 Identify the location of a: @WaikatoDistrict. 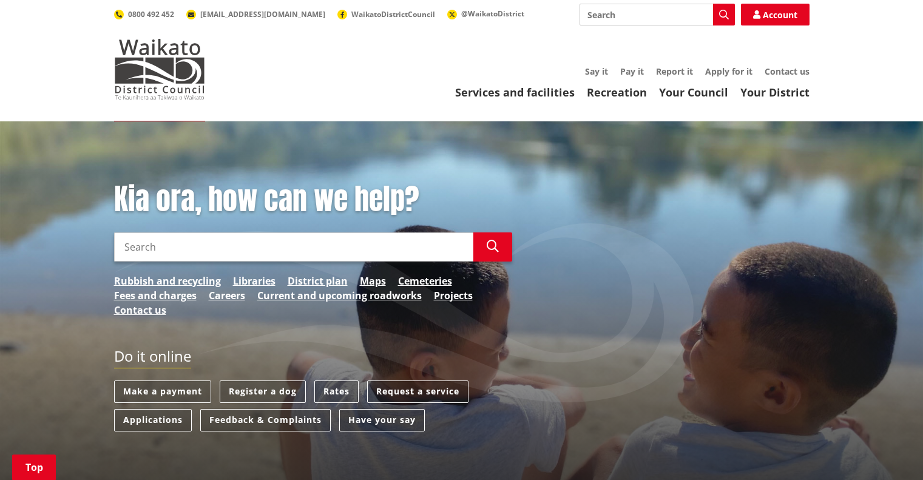
(485, 13).